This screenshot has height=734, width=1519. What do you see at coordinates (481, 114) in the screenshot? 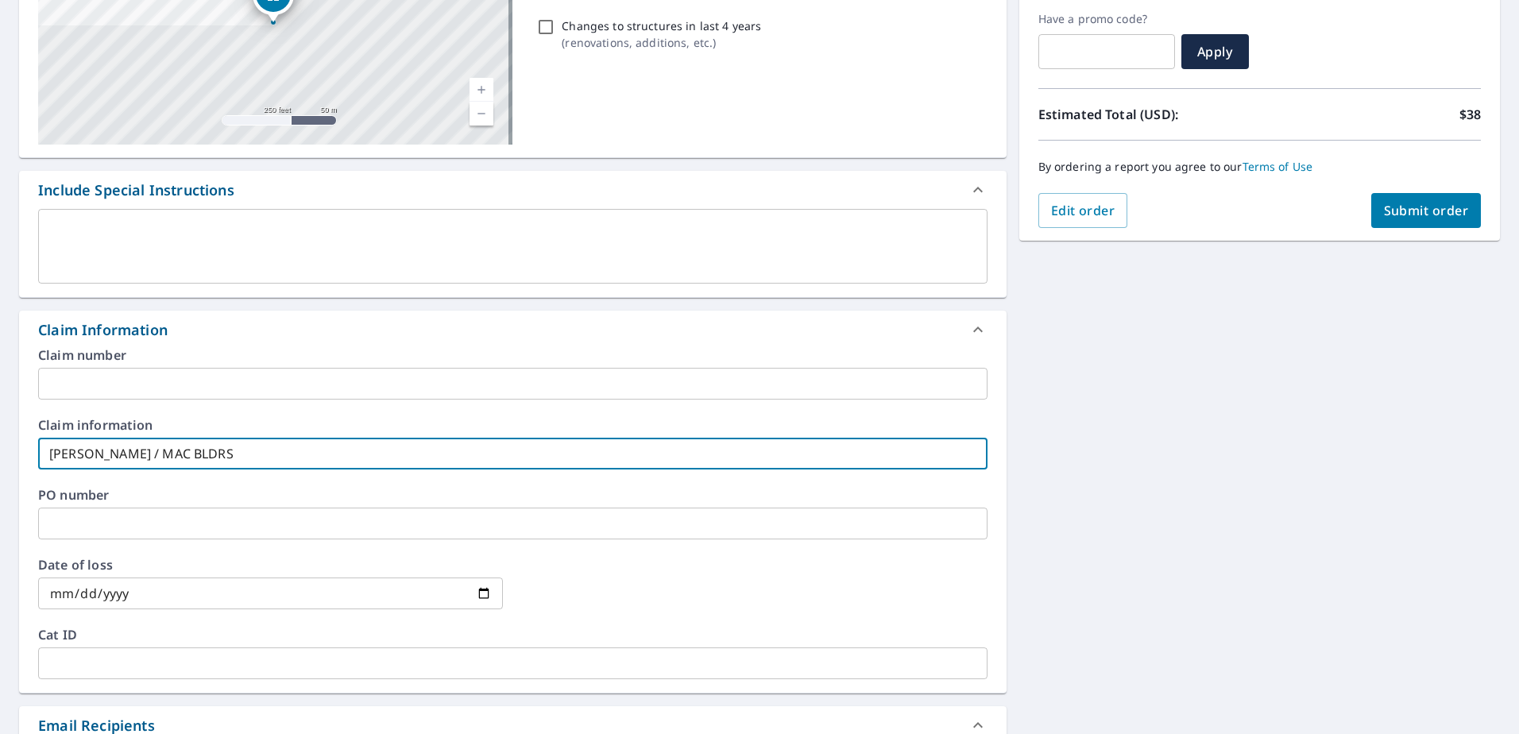
I see `a: Current Level 17, Zoom Out` at bounding box center [481, 114].